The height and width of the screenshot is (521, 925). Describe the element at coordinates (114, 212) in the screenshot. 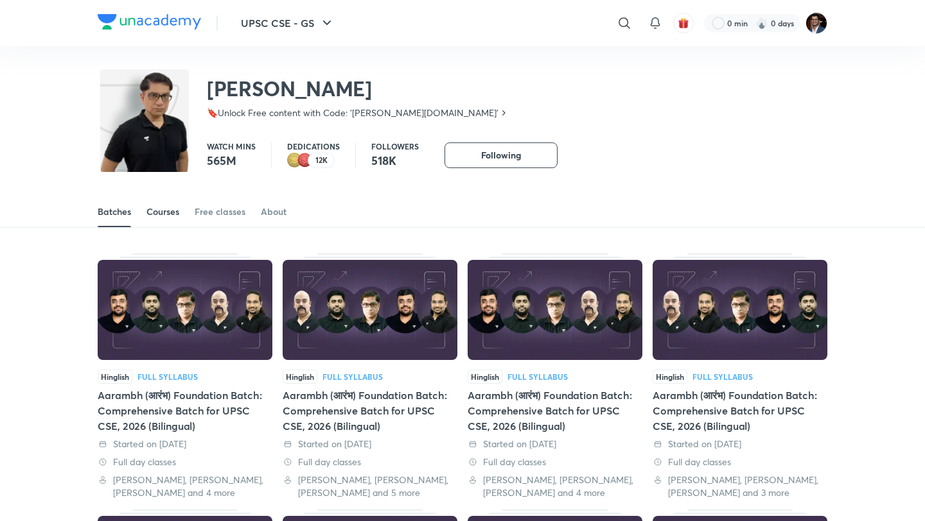

I see `div: Batches` at that location.